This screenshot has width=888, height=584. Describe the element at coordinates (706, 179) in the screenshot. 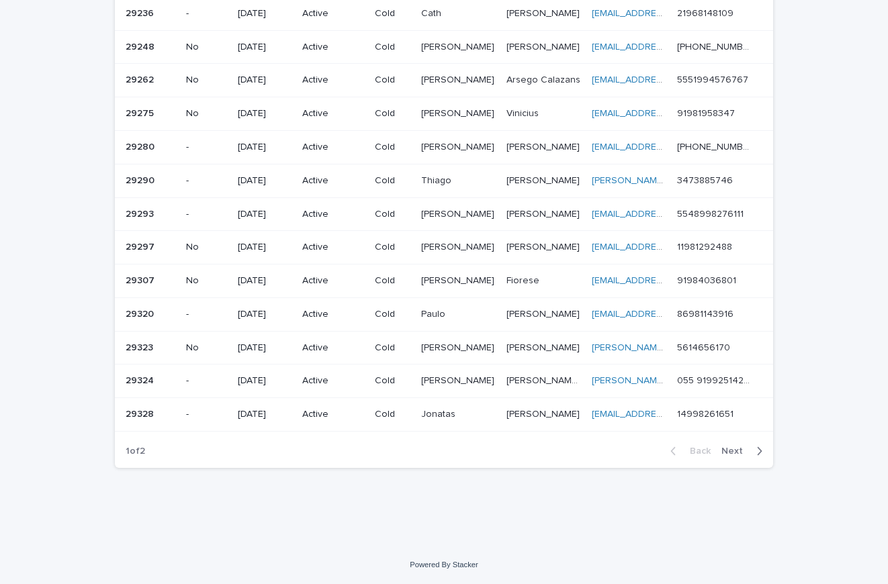

I see `p: 3473885746` at that location.